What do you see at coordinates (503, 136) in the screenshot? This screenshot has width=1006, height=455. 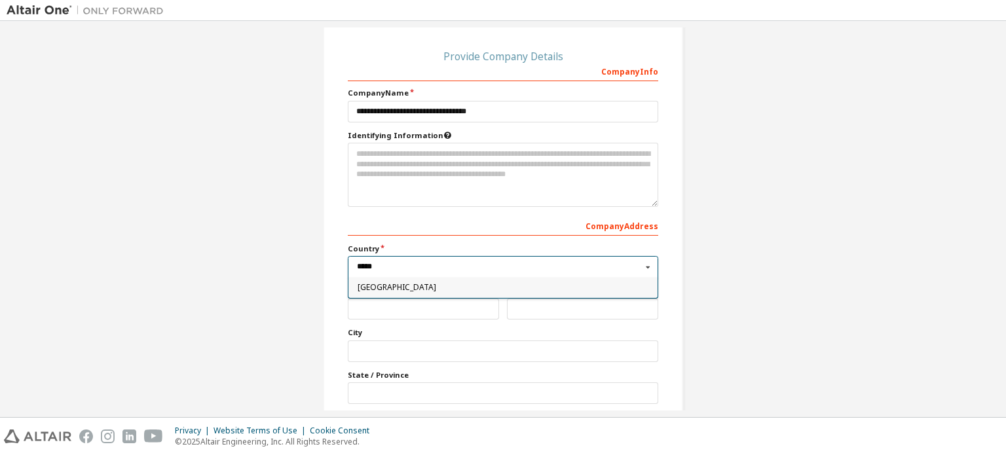 I see `label: Please provide any information that will help our support team identify your company. Email and n...` at bounding box center [503, 136].